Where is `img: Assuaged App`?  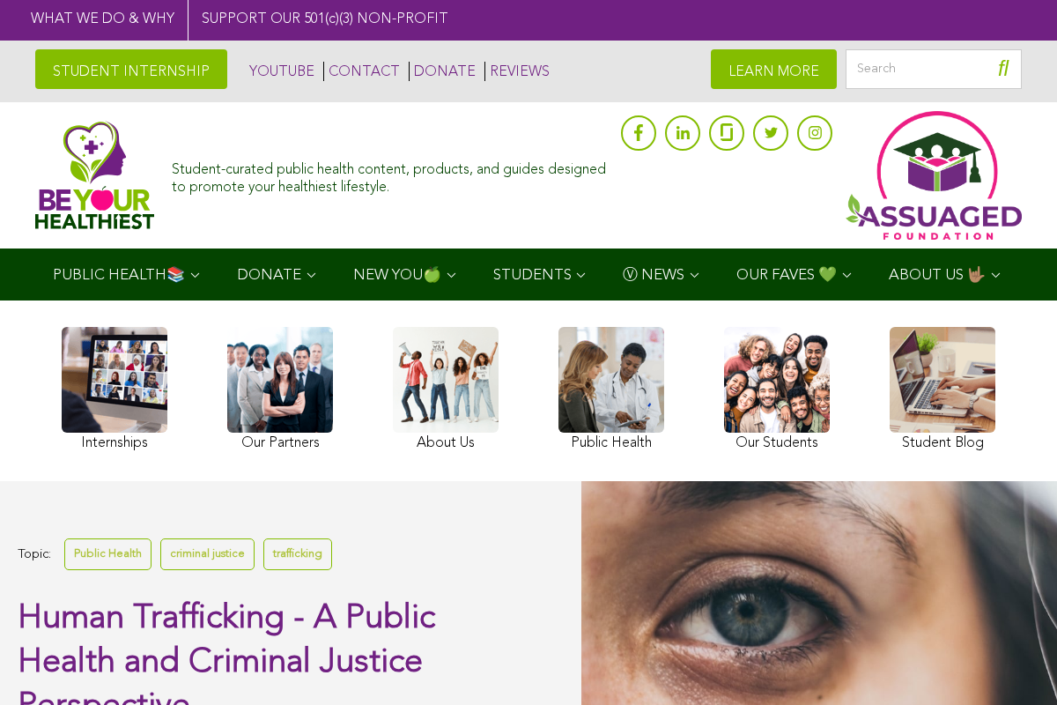
img: Assuaged App is located at coordinates (934, 175).